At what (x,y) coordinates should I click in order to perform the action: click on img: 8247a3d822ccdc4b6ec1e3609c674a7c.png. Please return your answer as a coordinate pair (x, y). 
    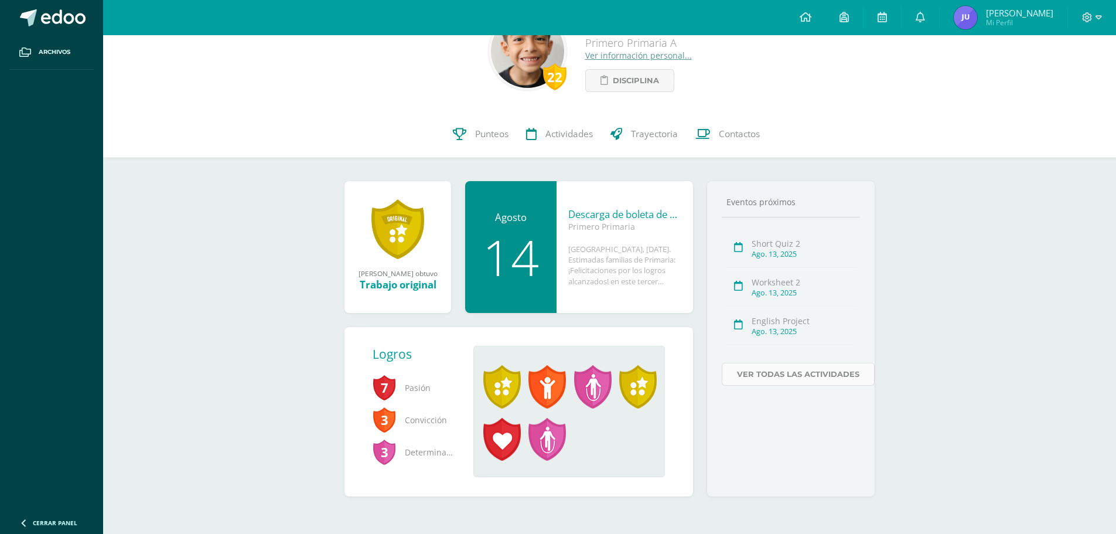
    Looking at the image, I should click on (527, 51).